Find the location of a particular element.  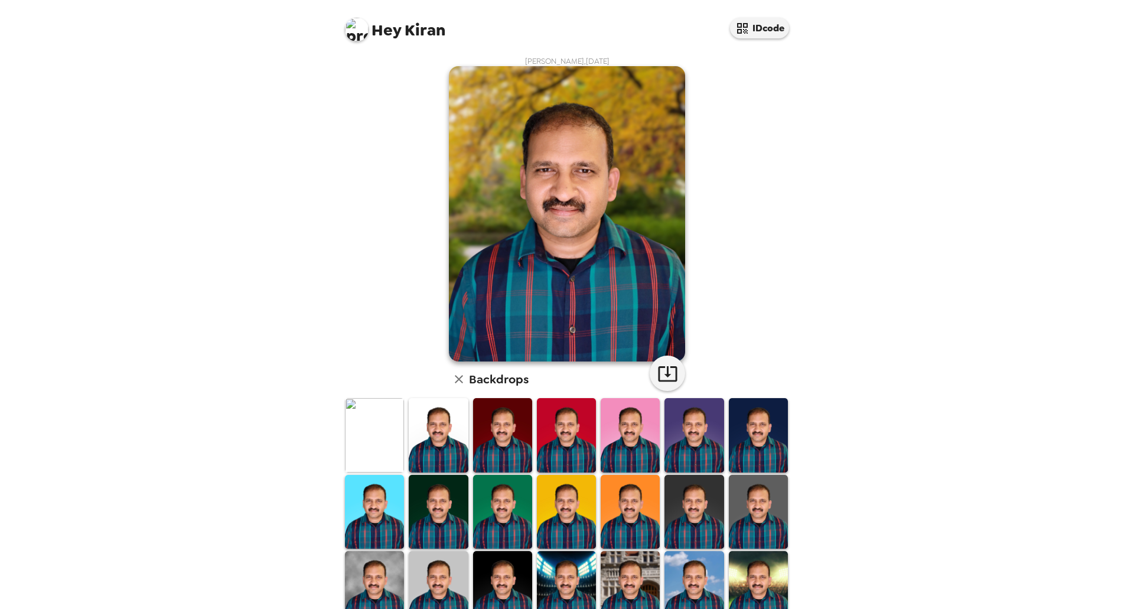

button: IDcode is located at coordinates (760, 28).